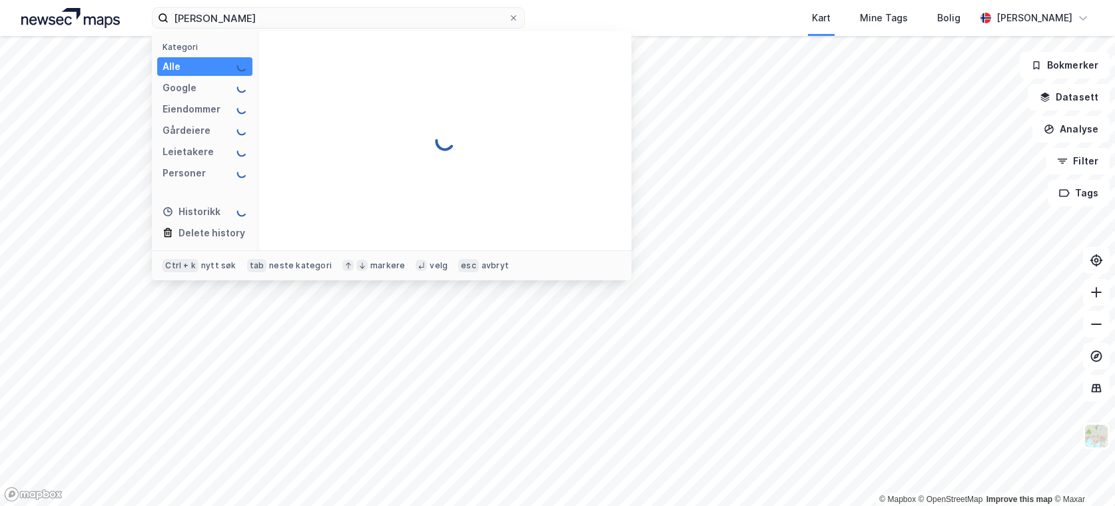  What do you see at coordinates (218, 266) in the screenshot?
I see `div: nytt søk` at bounding box center [218, 266].